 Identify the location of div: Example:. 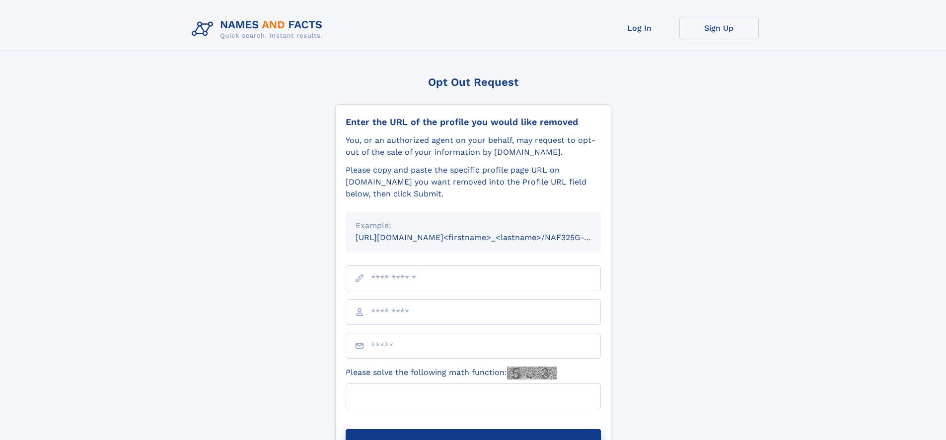
(473, 226).